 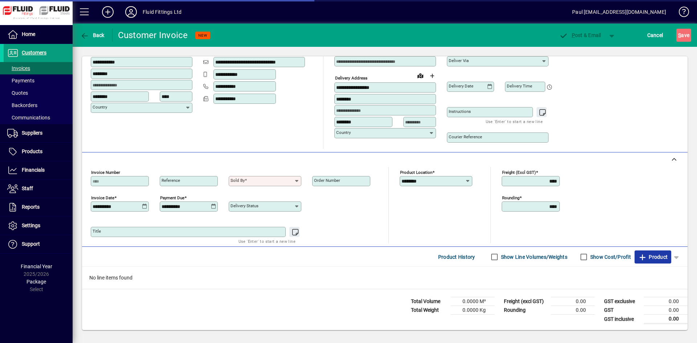 What do you see at coordinates (22, 105) in the screenshot?
I see `span: Backorders` at bounding box center [22, 105].